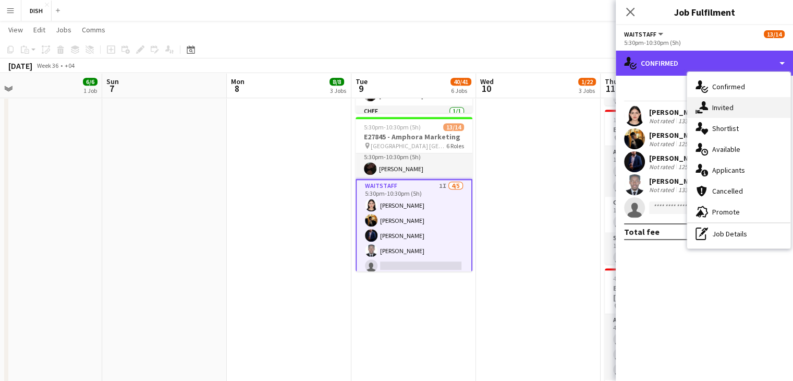  Describe the element at coordinates (93, 30) in the screenshot. I see `span: Comms` at that location.